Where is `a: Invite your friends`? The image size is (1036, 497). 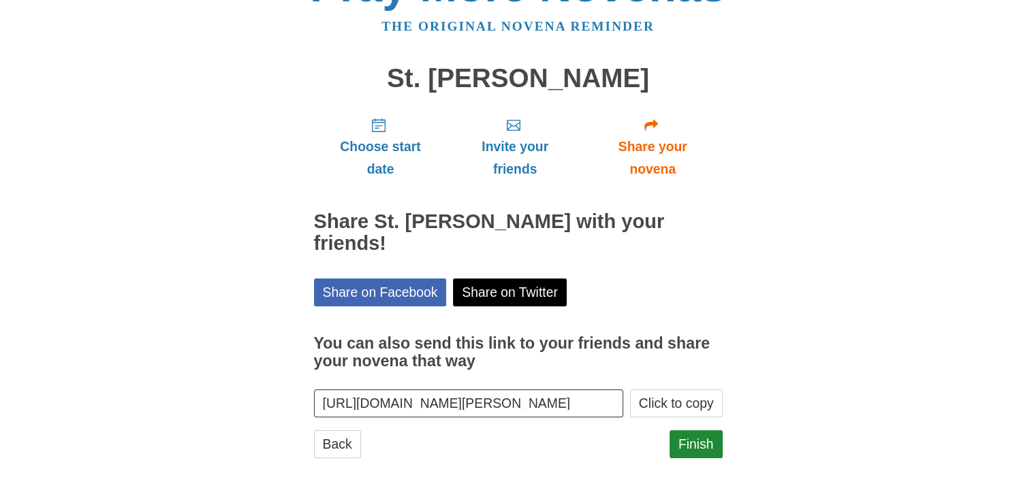
a: Invite your friends is located at coordinates (514, 146).